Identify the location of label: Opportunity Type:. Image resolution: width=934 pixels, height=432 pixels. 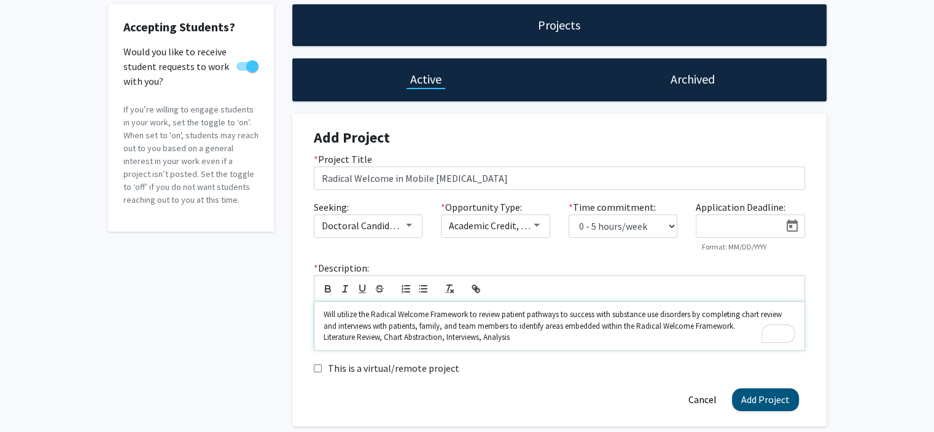
(481, 207).